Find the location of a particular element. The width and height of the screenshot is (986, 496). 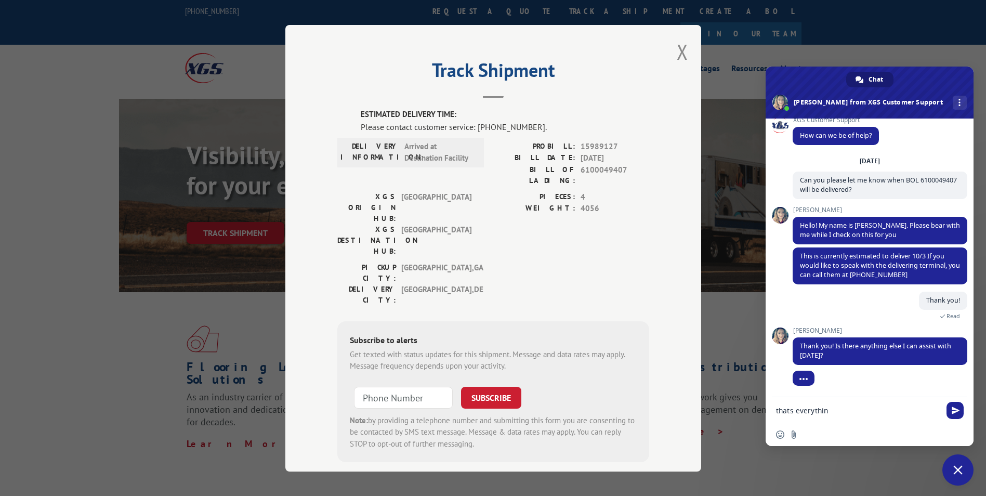

button: SUBSCRIBE is located at coordinates (491, 397).